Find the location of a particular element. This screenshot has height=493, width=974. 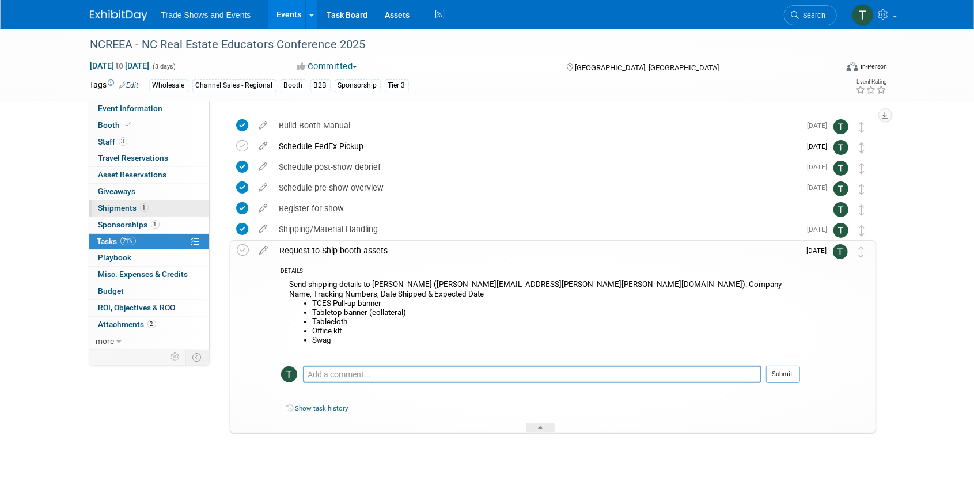

span: Misc. Expenses & Credits is located at coordinates (143, 274).